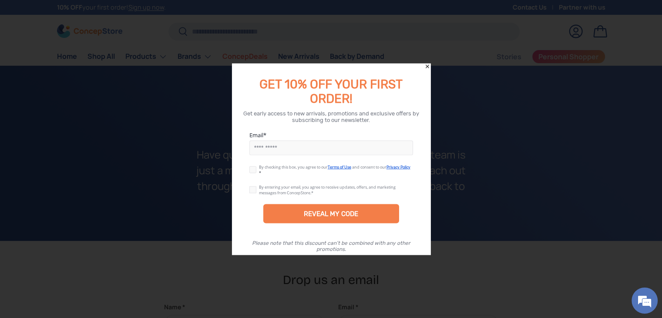 This screenshot has width=662, height=318. Describe the element at coordinates (340, 167) in the screenshot. I see `a: Terms of Use` at that location.